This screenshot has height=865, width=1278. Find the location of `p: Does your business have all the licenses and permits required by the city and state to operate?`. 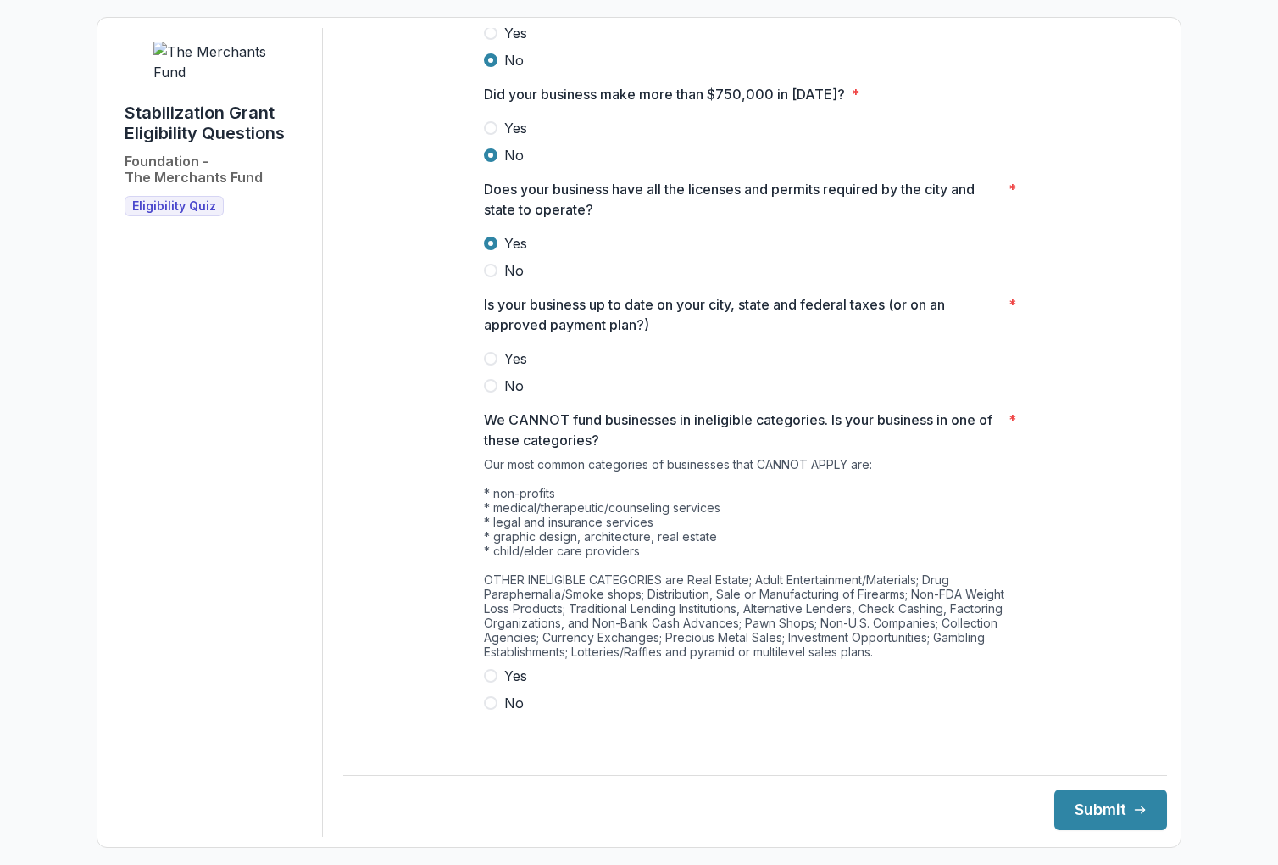

p: Does your business have all the licenses and permits required by the city and state to operate? is located at coordinates (743, 199).